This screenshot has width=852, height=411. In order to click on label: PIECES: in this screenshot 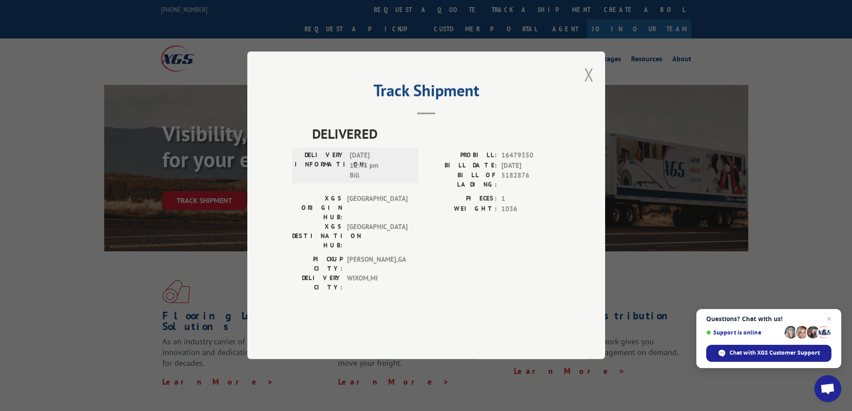, I will do `click(461, 199)`.